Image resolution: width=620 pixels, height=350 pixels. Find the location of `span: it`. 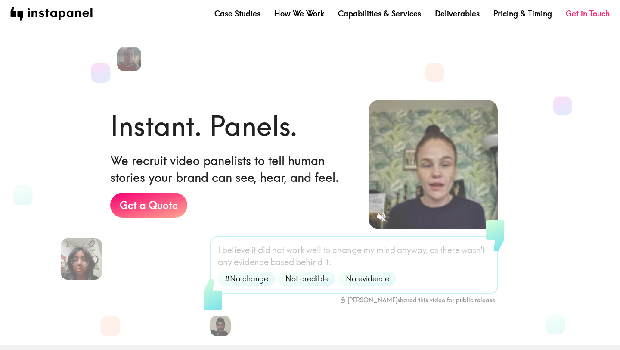

span: it is located at coordinates (254, 250).